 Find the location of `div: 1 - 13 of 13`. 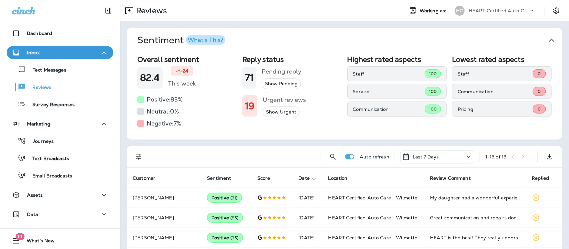

div: 1 - 13 of 13 is located at coordinates (496, 157).